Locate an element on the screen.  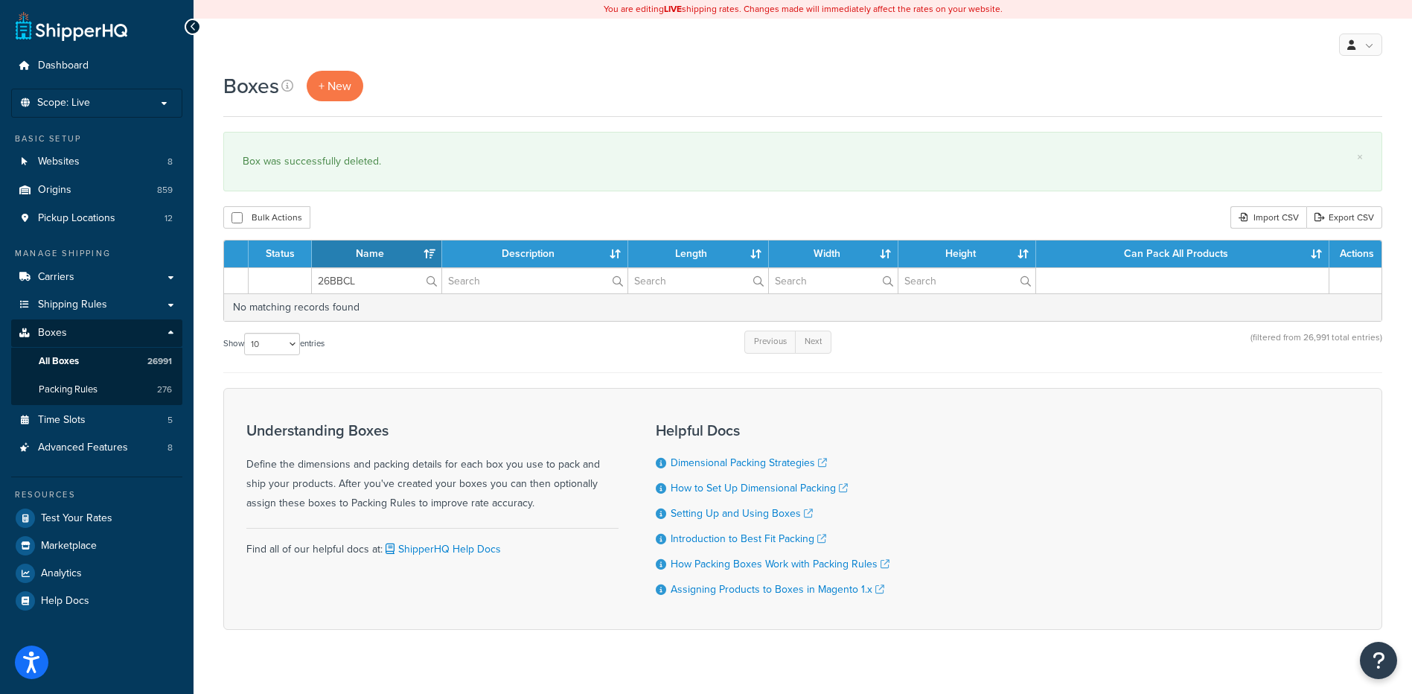
a: Carriers is located at coordinates (97, 277).